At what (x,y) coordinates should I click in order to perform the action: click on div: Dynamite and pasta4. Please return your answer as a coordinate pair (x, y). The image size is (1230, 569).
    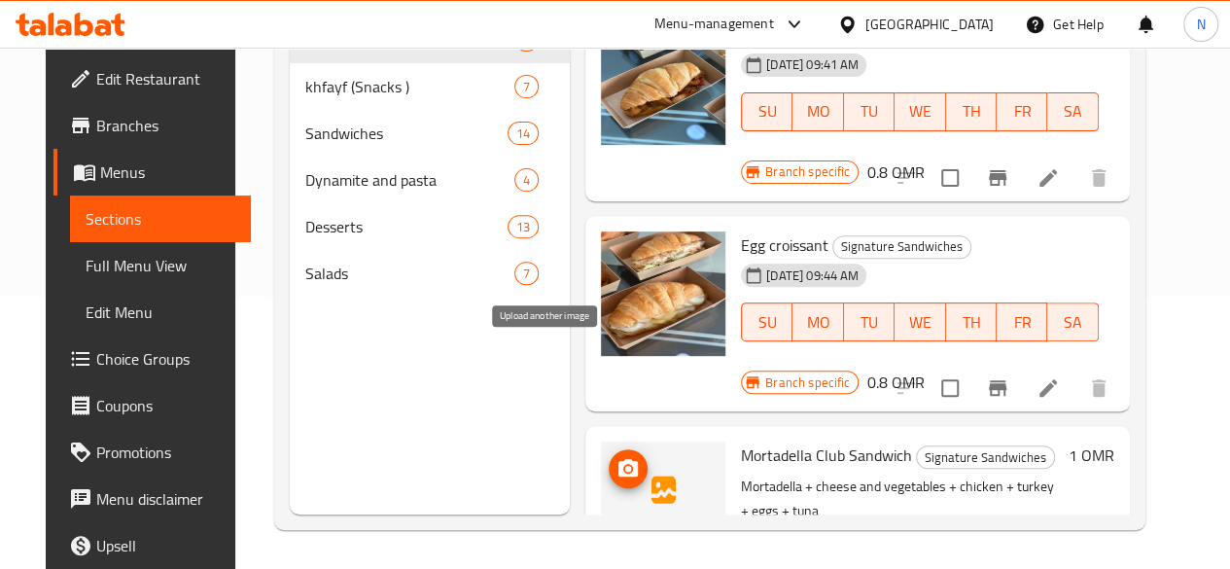
    Looking at the image, I should click on (430, 180).